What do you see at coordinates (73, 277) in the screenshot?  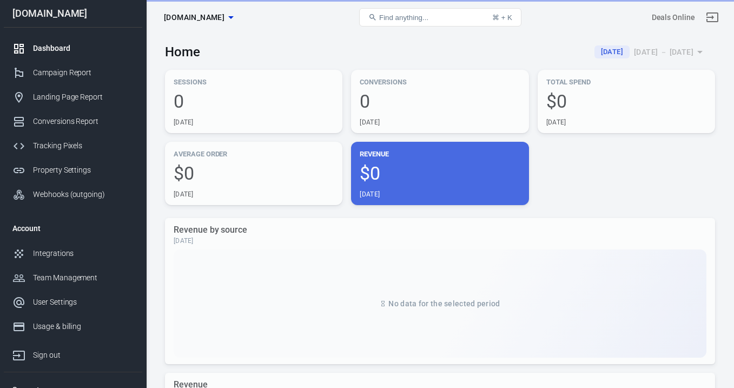 I see `a: Team Management` at bounding box center [73, 277].